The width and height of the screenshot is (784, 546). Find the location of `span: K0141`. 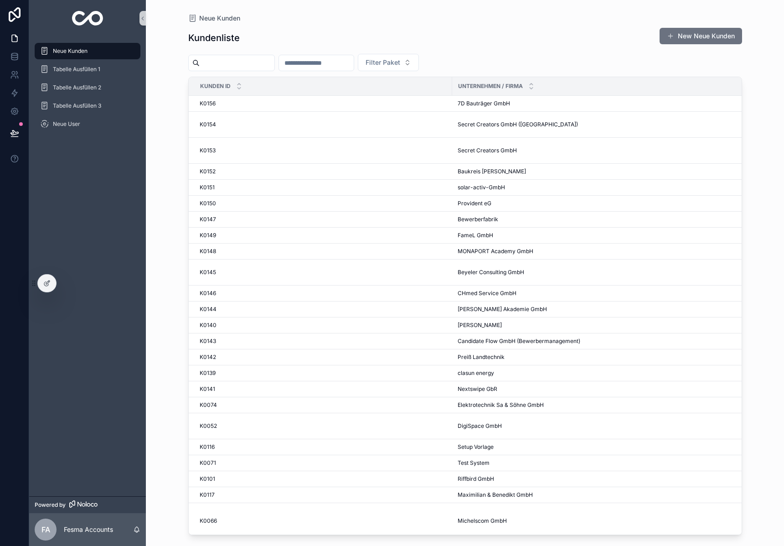

span: K0141 is located at coordinates (207, 389).